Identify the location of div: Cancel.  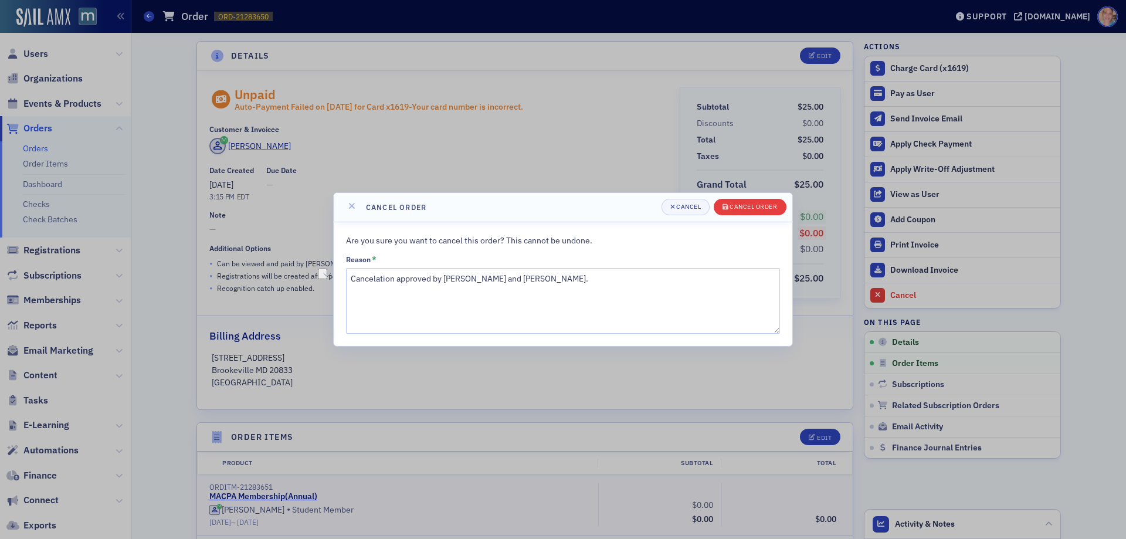
(688, 206).